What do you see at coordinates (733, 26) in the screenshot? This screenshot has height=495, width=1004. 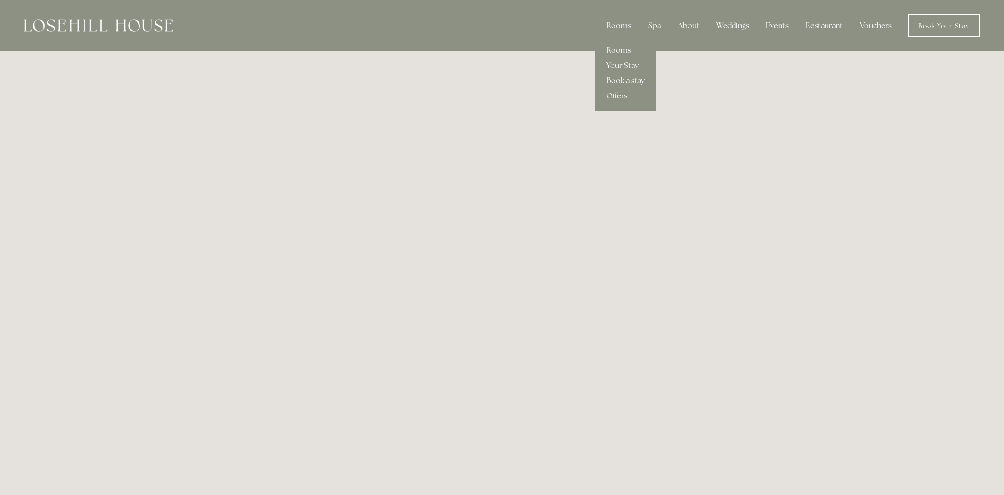 I see `div: Weddings` at bounding box center [733, 26].